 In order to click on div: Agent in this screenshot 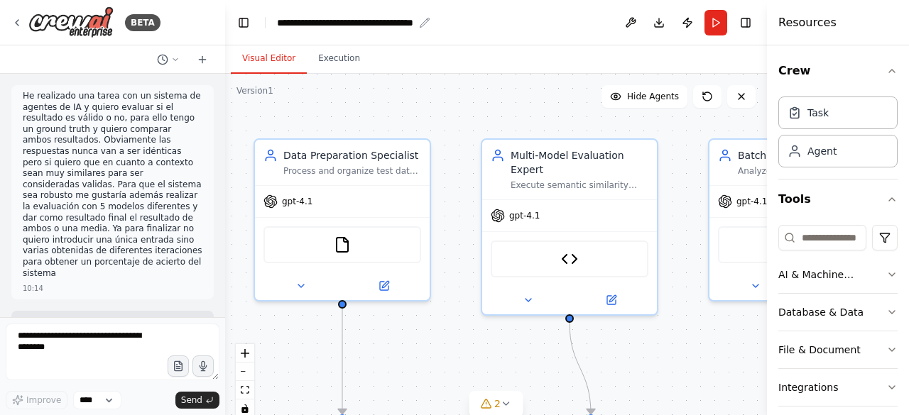, I will do `click(822, 151)`.